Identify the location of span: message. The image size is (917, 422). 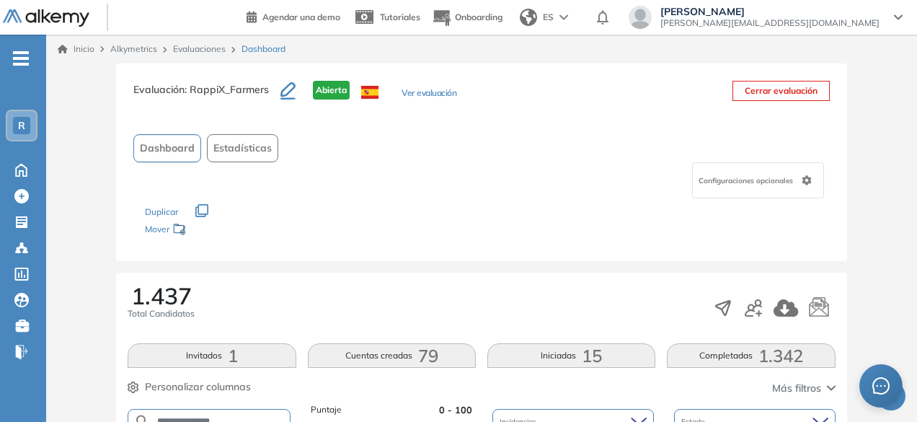
(881, 386).